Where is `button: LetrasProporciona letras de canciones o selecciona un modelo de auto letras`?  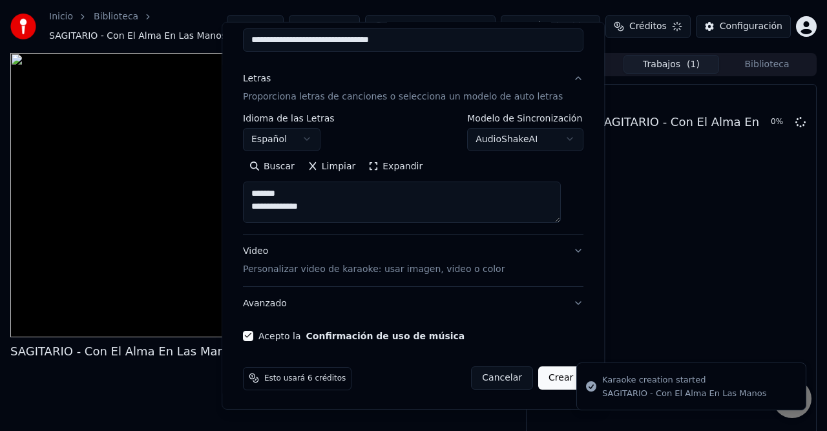
button: LetrasProporciona letras de canciones o selecciona un modelo de auto letras is located at coordinates (413, 87).